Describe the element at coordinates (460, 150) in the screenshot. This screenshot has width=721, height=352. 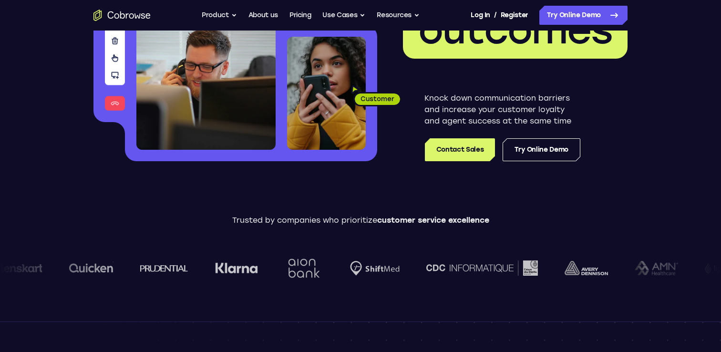
I see `a: Contact Sales` at that location.